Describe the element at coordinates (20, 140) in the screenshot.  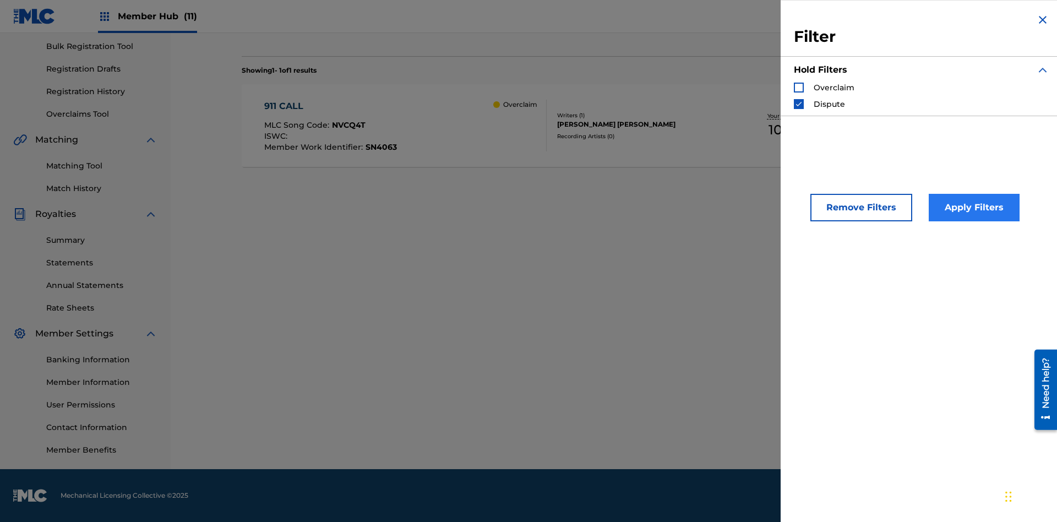
I see `img: Matching` at that location.